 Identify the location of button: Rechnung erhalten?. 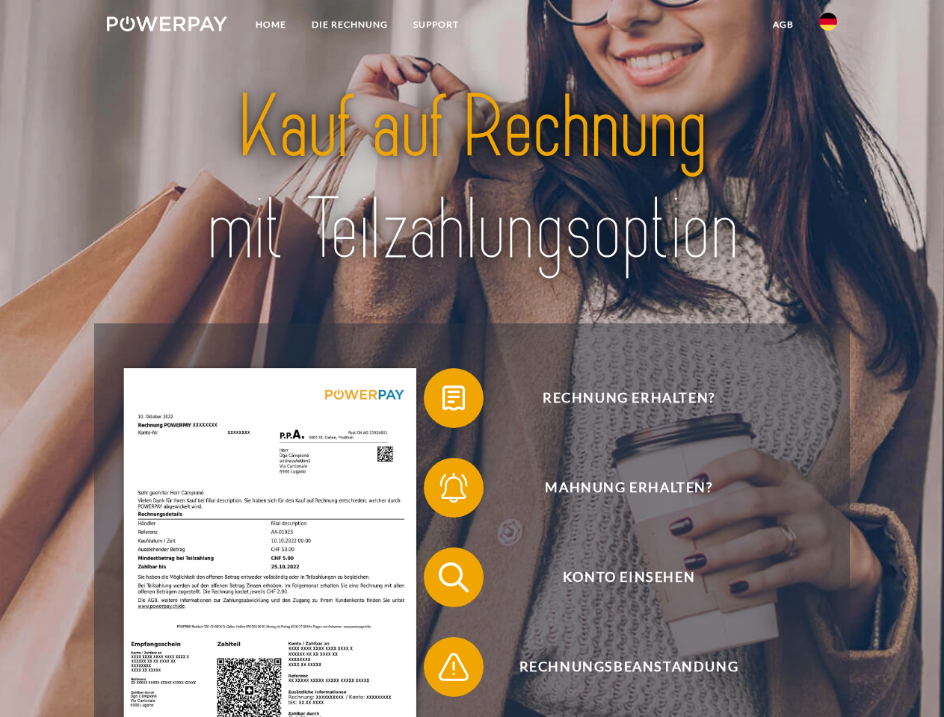
(618, 398).